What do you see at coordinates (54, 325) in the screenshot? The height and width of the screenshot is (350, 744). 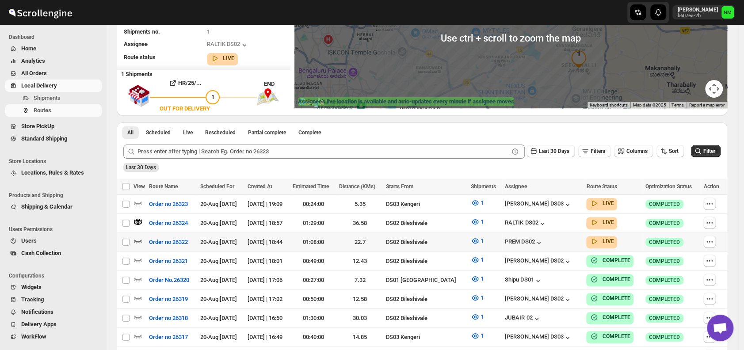 I see `button: Delivery Apps` at bounding box center [54, 325].